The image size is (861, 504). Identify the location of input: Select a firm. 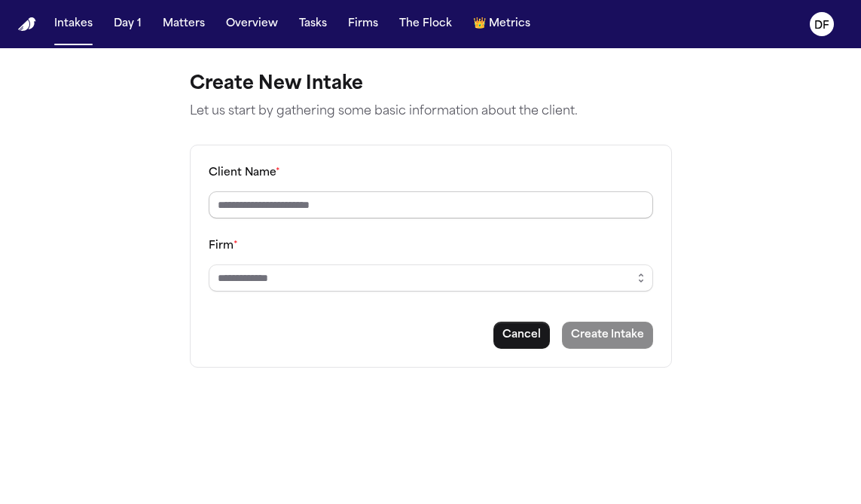
(431, 278).